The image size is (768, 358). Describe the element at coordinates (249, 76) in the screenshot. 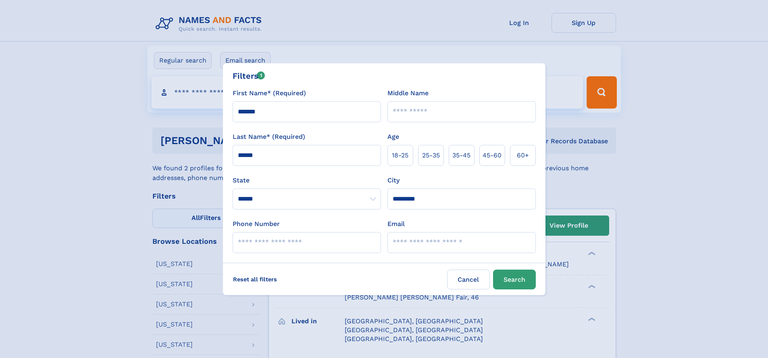

I see `div: Filters` at that location.